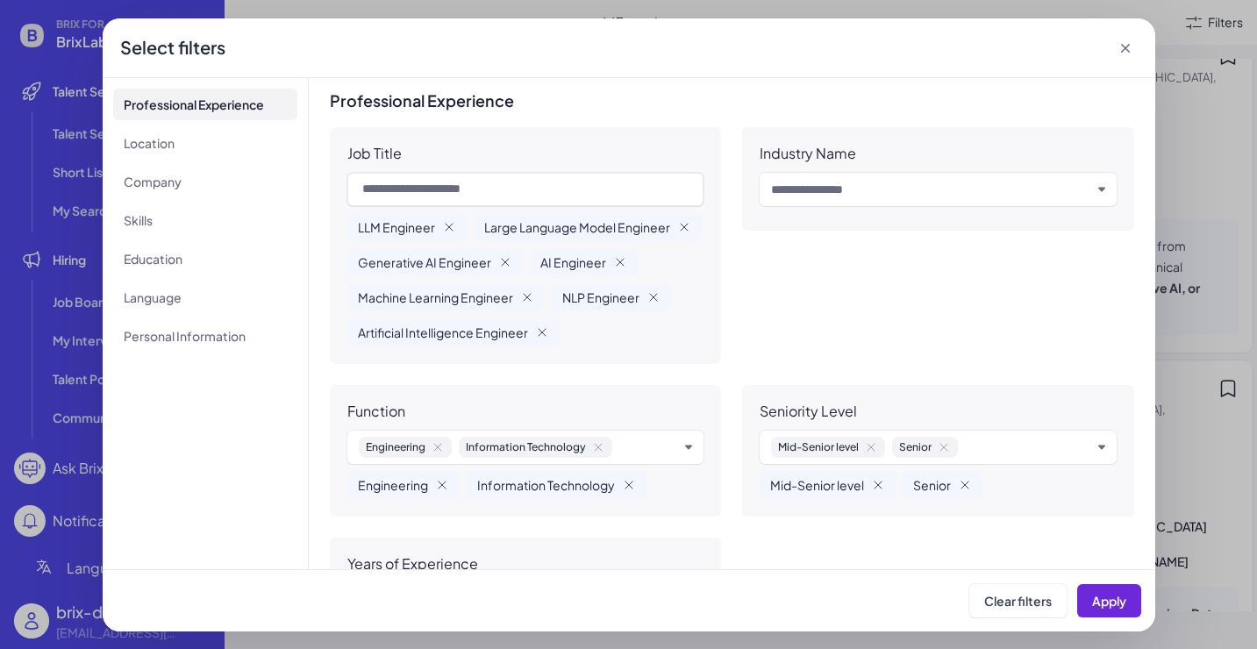 The width and height of the screenshot is (1257, 649). What do you see at coordinates (397, 227) in the screenshot?
I see `span: LLM Engineer` at bounding box center [397, 227].